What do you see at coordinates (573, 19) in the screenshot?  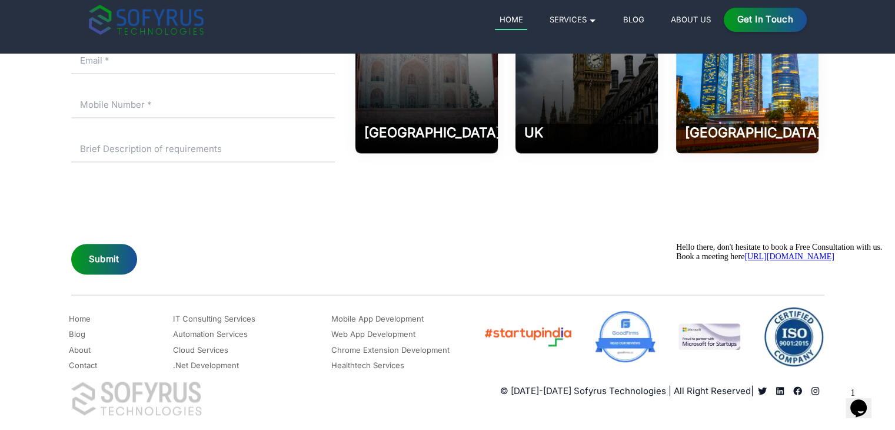 I see `a: Services 🞃` at bounding box center [573, 19].